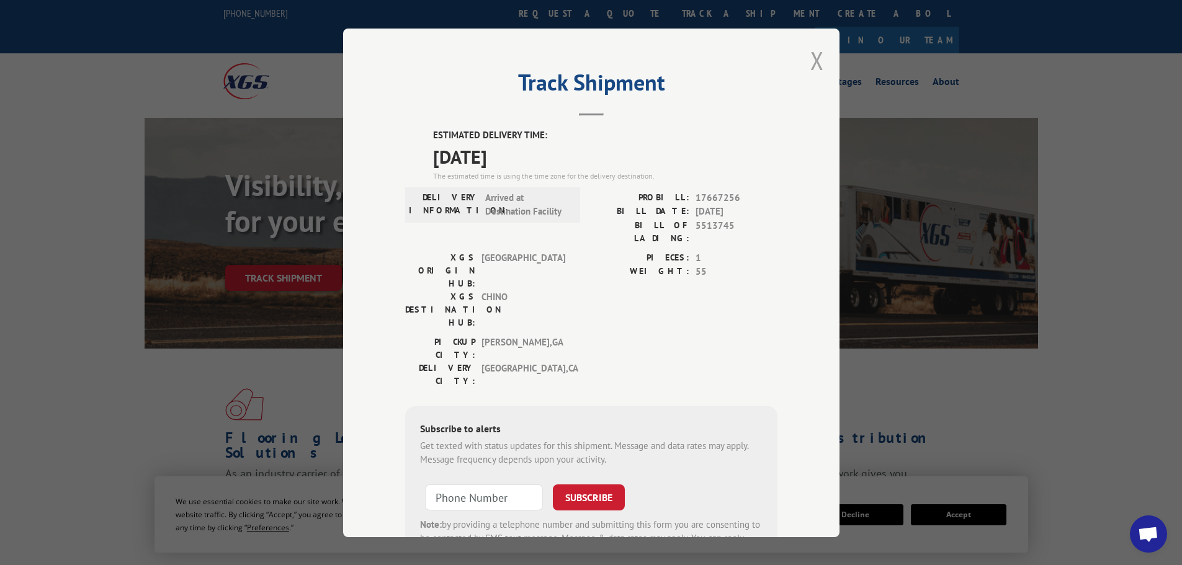 Image resolution: width=1182 pixels, height=565 pixels. Describe the element at coordinates (640, 272) in the screenshot. I see `label: WEIGHT:` at that location.